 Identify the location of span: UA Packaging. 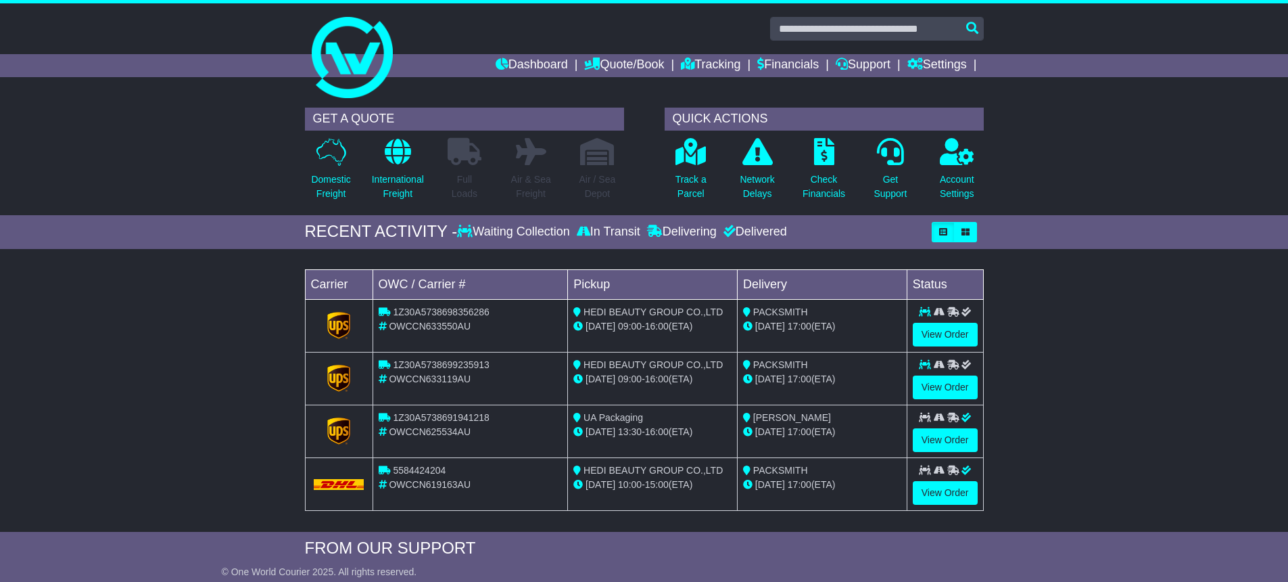
(613, 417).